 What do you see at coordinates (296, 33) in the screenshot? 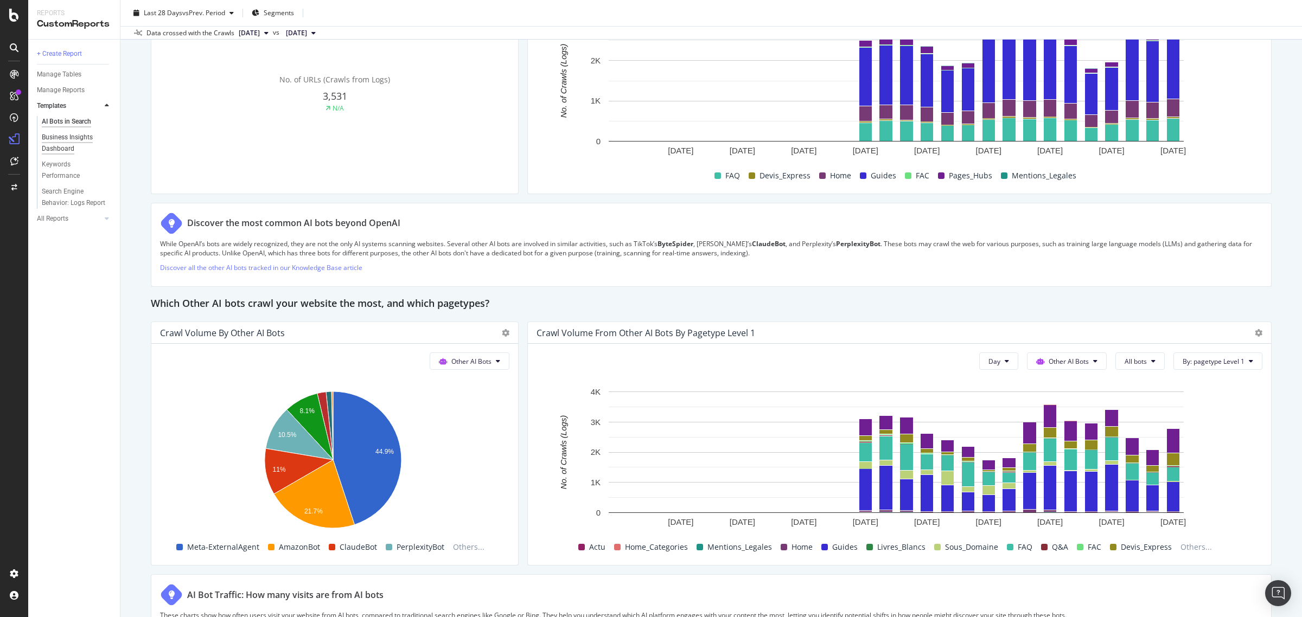
I see `span: 2025 Jul. 31st` at bounding box center [296, 33].